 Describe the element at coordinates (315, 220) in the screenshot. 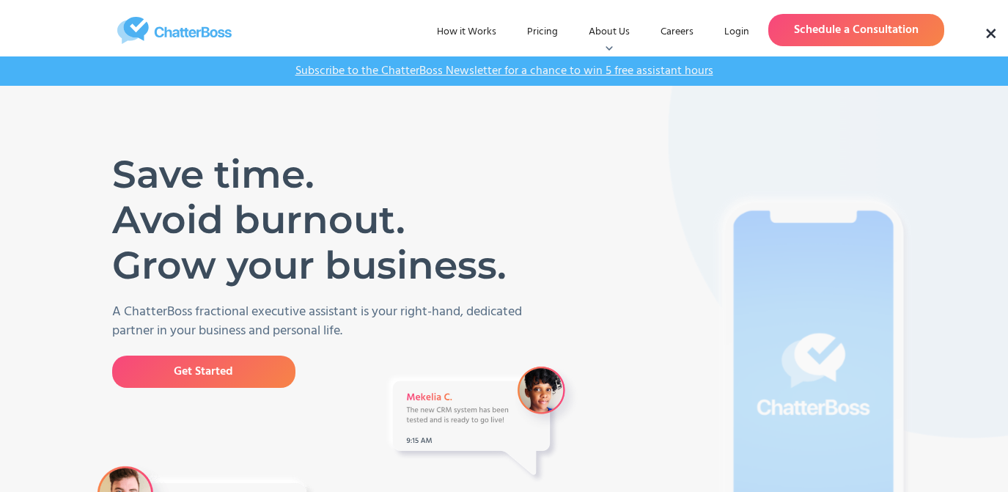

I see `h1: Save time. Avoid burnout. Grow your business.` at that location.